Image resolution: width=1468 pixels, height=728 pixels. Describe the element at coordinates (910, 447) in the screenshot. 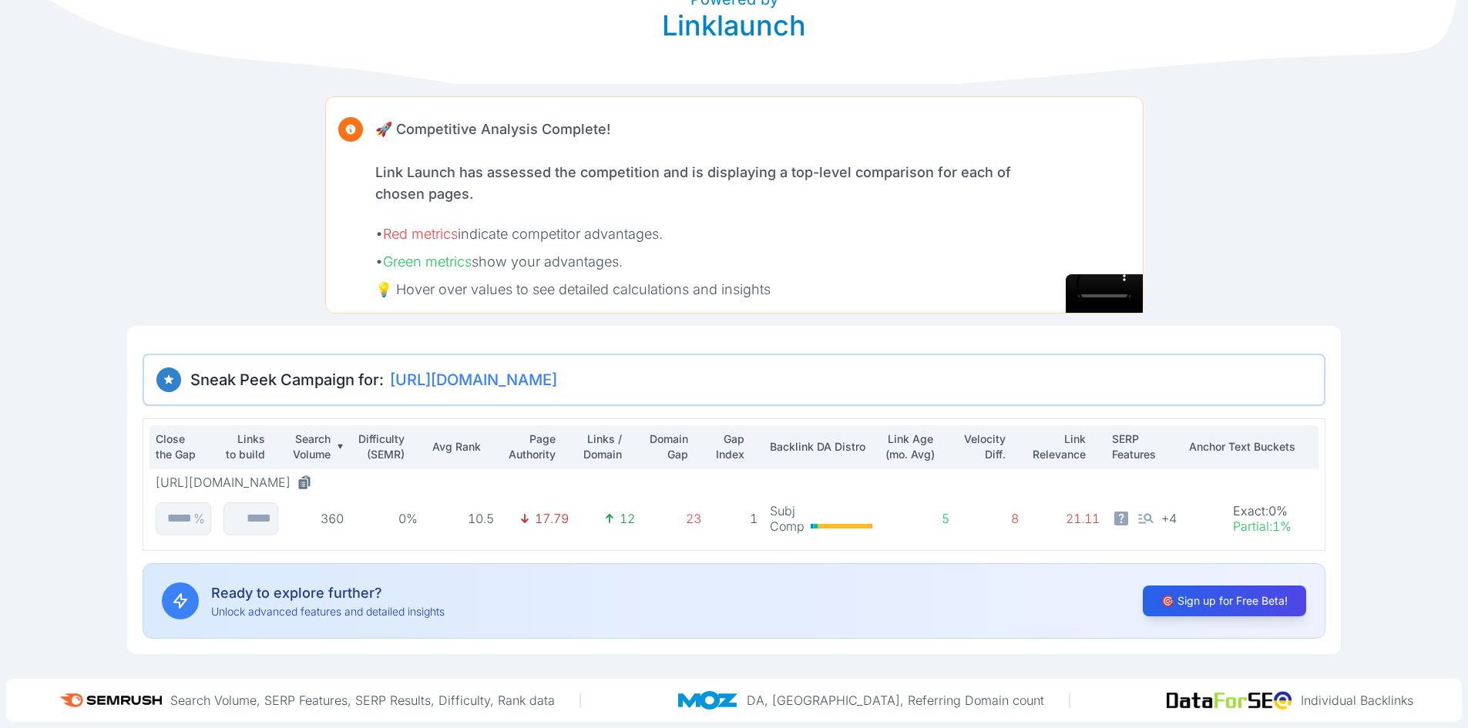

I see `p: Link Age (mo. Avg)` at that location.